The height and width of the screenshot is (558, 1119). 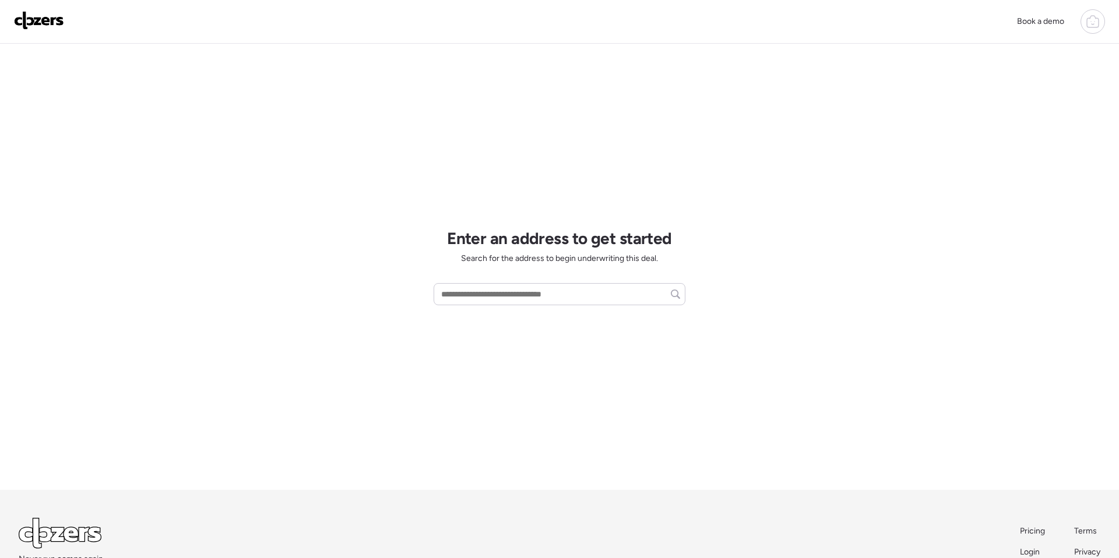 I want to click on a: Privacy, so click(x=1087, y=553).